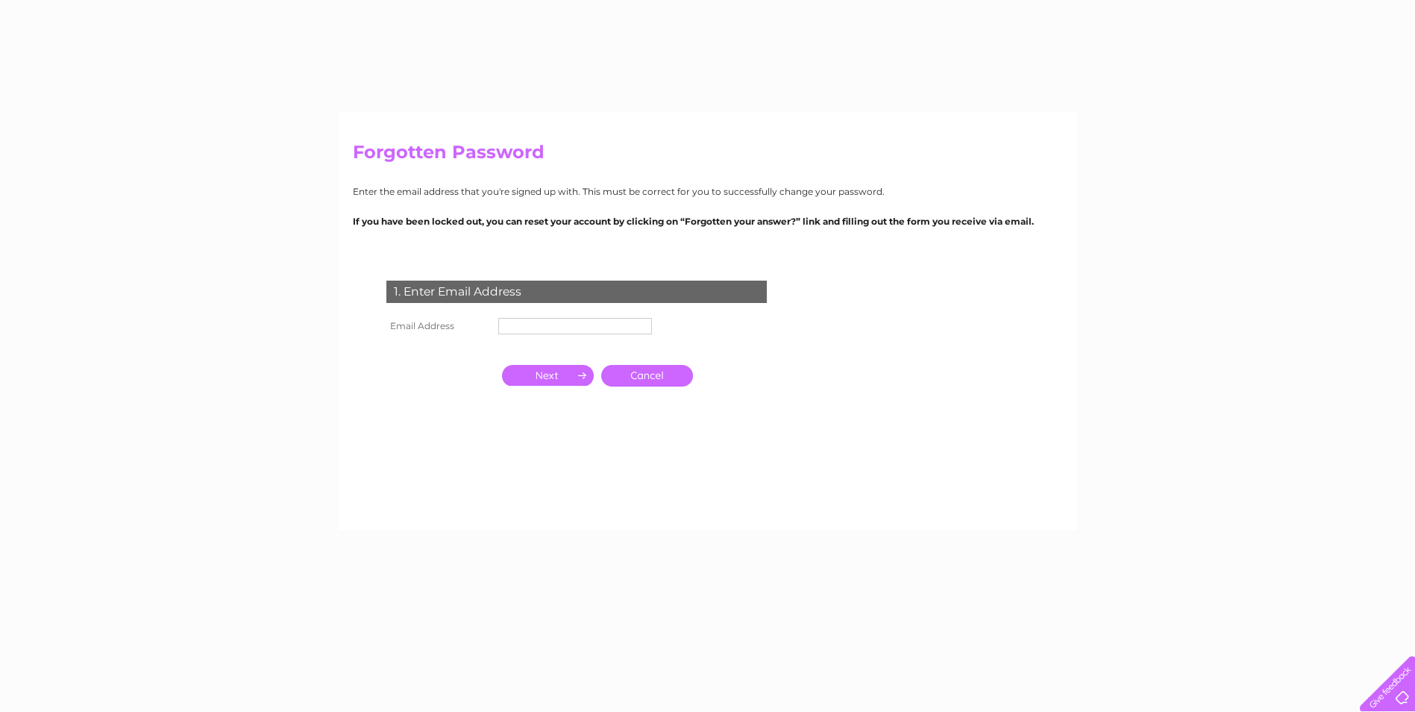  What do you see at coordinates (439, 326) in the screenshot?
I see `th: Email Address` at bounding box center [439, 326].